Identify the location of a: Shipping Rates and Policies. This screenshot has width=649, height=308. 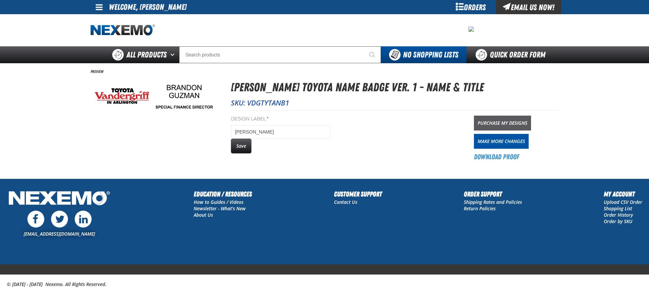
(493, 202).